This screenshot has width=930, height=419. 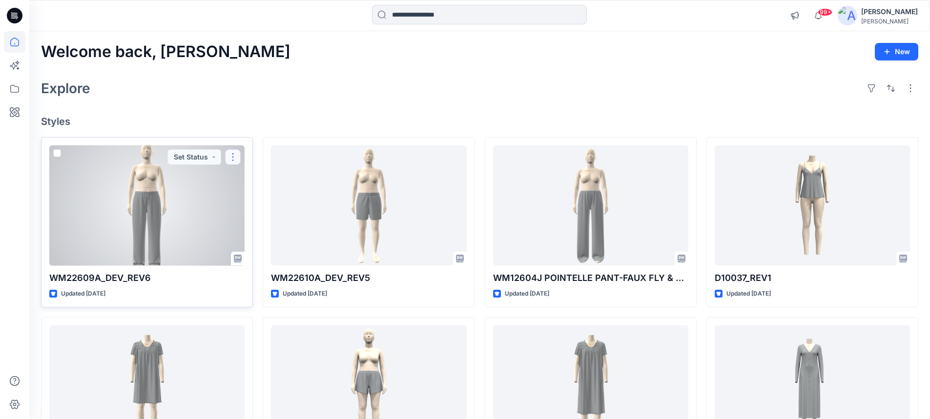 What do you see at coordinates (65, 88) in the screenshot?
I see `h2: Explore` at bounding box center [65, 88].